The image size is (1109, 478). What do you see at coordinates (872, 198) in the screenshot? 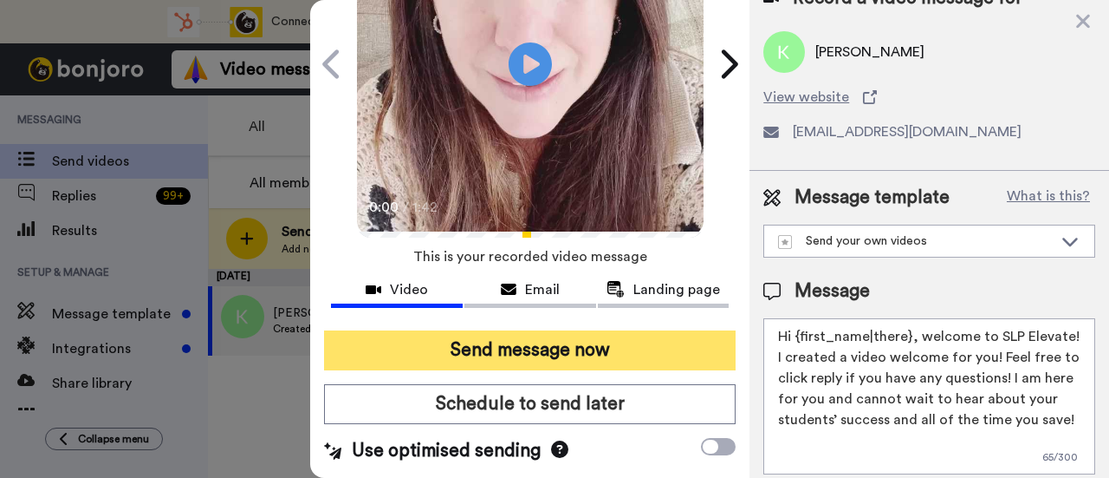
I see `span: Message template` at bounding box center [872, 198].